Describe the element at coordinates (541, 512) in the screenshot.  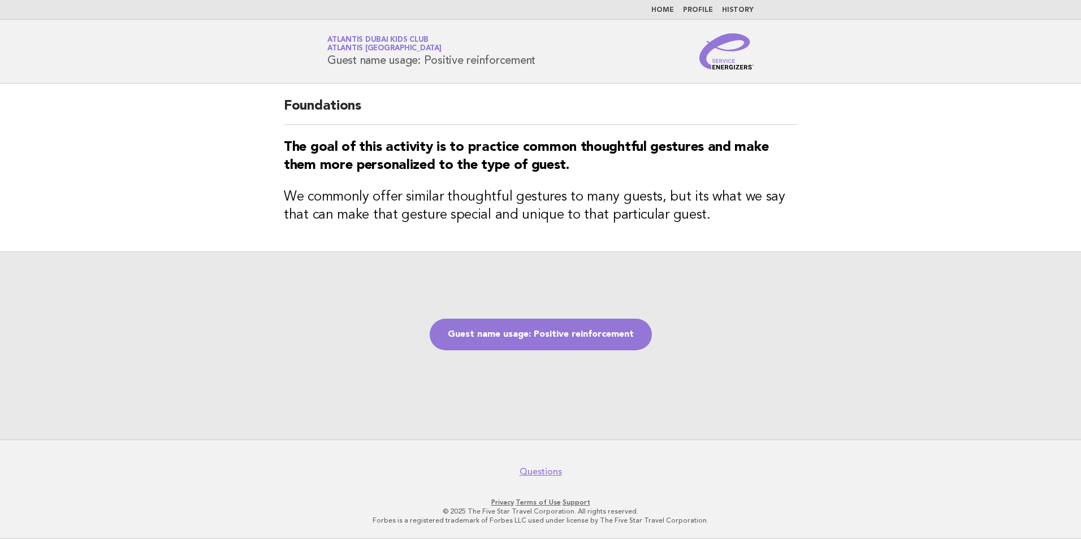
I see `p: © 2025 The Five Star Travel Corporation. All rights reserved.` at that location.